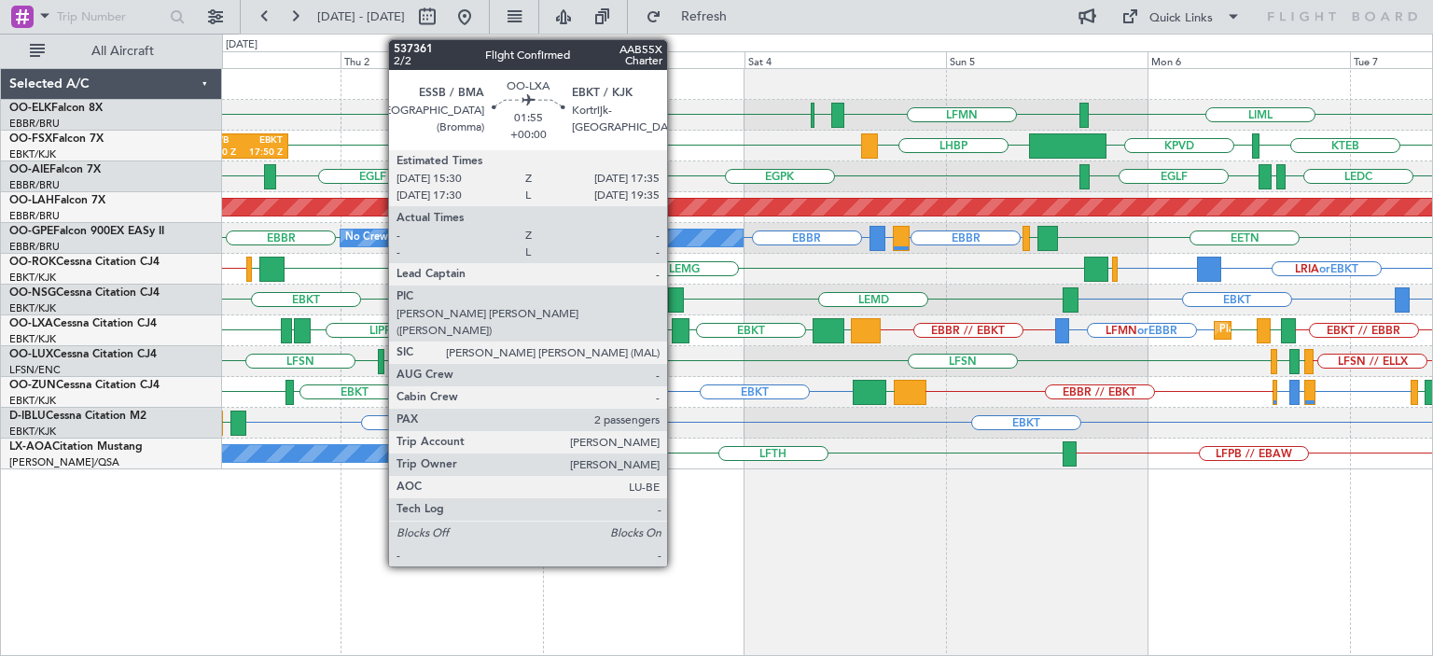 The image size is (1433, 656). What do you see at coordinates (111, 51) in the screenshot?
I see `button: All Aircraft` at bounding box center [111, 51].